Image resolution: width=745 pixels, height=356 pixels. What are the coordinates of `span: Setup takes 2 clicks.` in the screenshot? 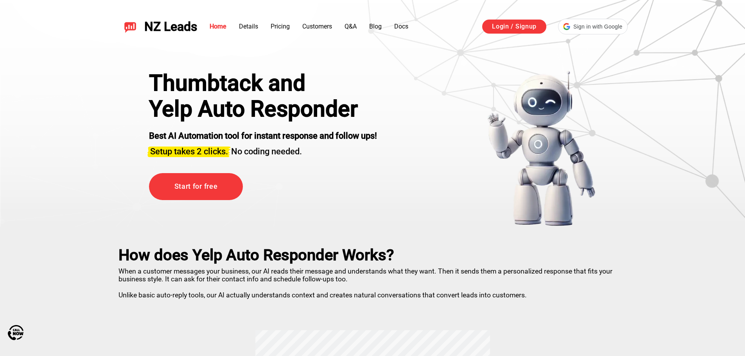 It's located at (189, 151).